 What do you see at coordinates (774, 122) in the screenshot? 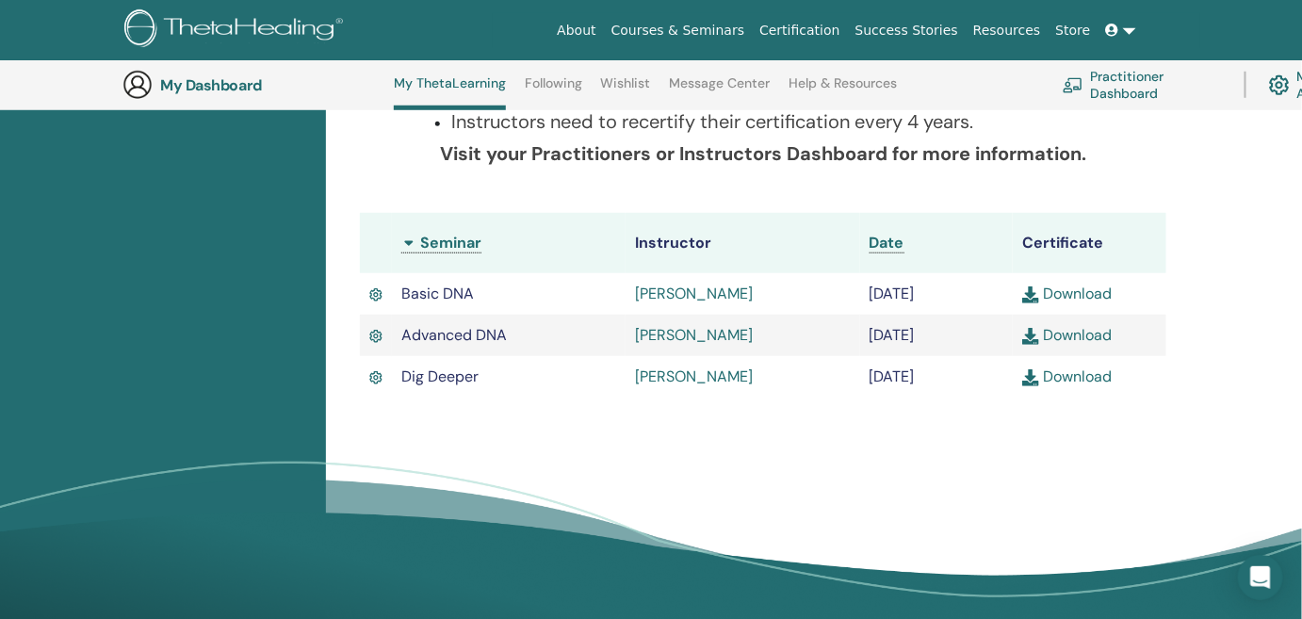
I see `p: Instructors need to recertify their certification every 4 years.` at bounding box center [774, 122].